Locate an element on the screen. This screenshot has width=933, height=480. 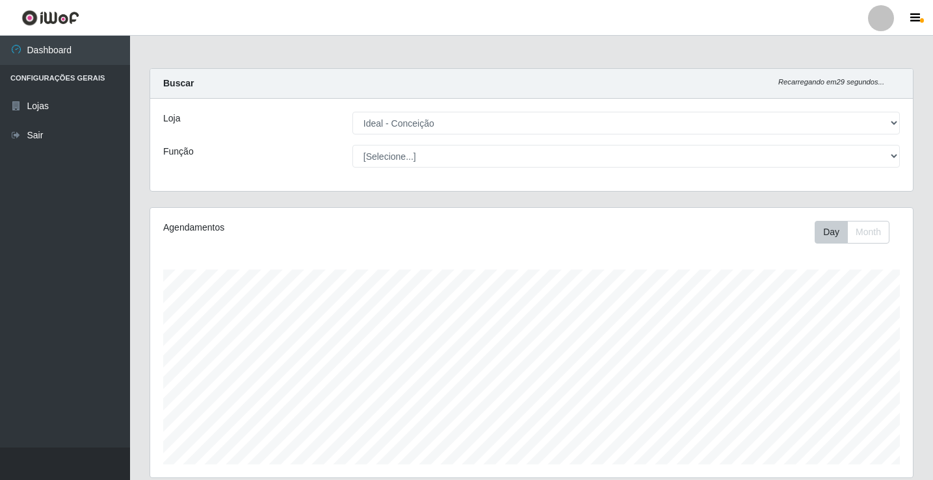
button: Month is located at coordinates (868, 232).